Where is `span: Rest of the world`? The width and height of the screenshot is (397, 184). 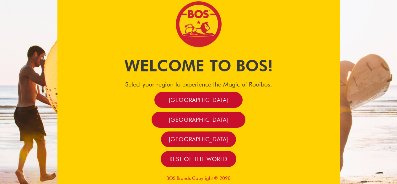
span: Rest of the world is located at coordinates (199, 159).